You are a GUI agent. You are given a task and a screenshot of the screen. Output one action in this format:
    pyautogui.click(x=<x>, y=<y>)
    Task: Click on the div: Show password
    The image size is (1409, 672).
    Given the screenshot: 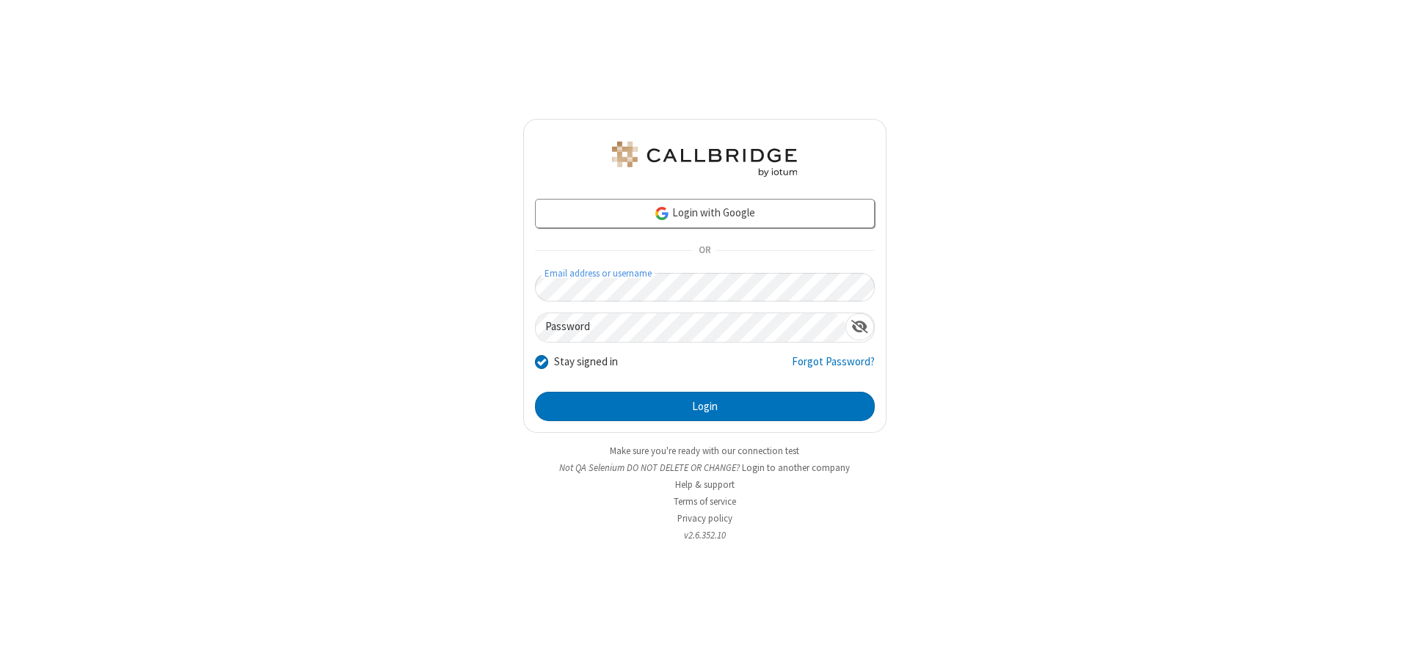 What is the action you would take?
    pyautogui.click(x=859, y=327)
    